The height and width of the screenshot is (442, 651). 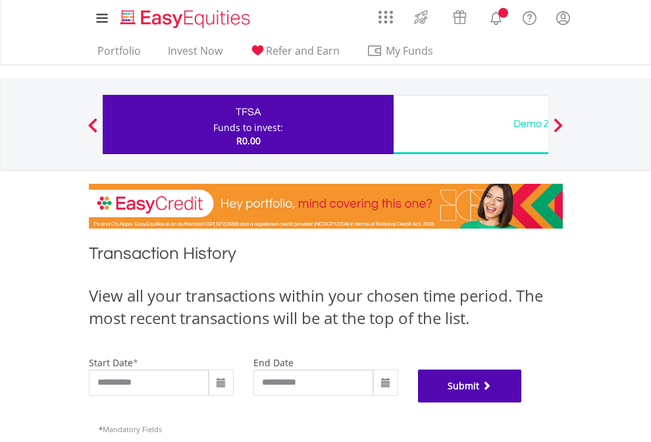 I want to click on div: View all your transactions within your chosen time period. The most recent transactions will be a..., so click(x=326, y=307).